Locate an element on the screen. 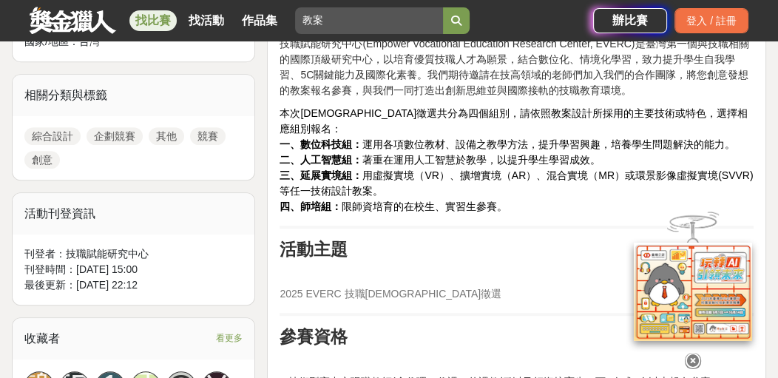 The width and height of the screenshot is (778, 378). strong: 三、延展實境組： is located at coordinates (321, 175).